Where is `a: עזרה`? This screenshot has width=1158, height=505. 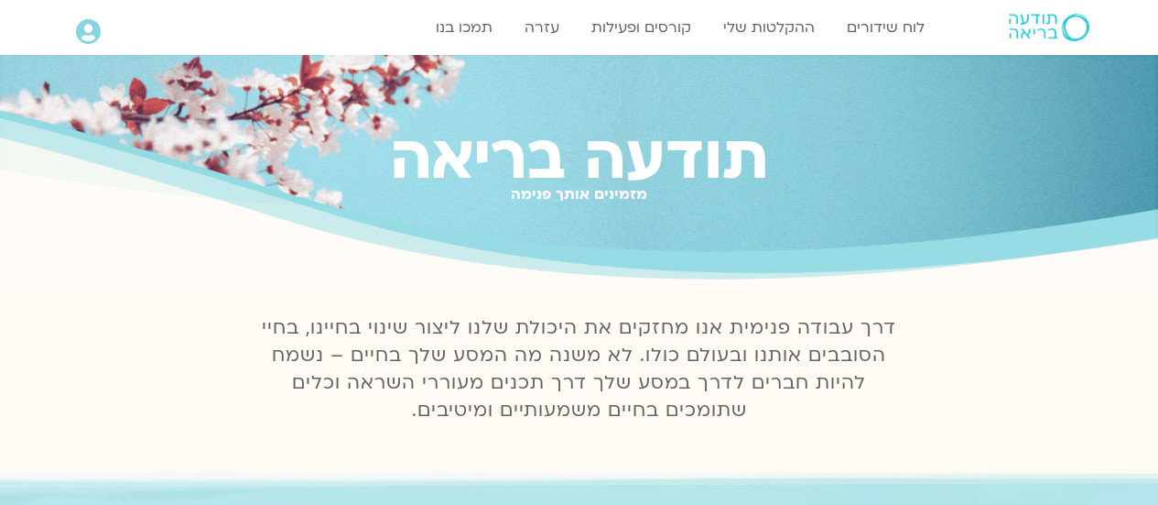 a: עזרה is located at coordinates (542, 27).